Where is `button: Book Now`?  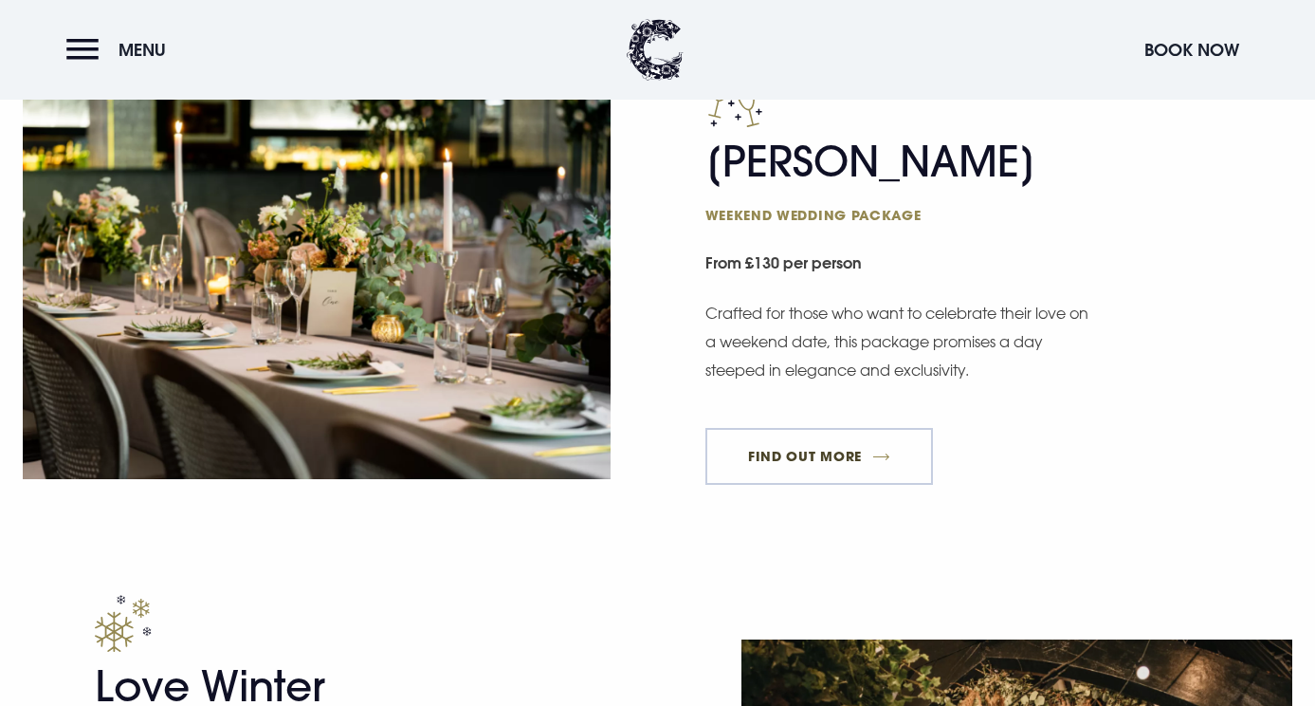
button: Book Now is located at coordinates (1192, 49).